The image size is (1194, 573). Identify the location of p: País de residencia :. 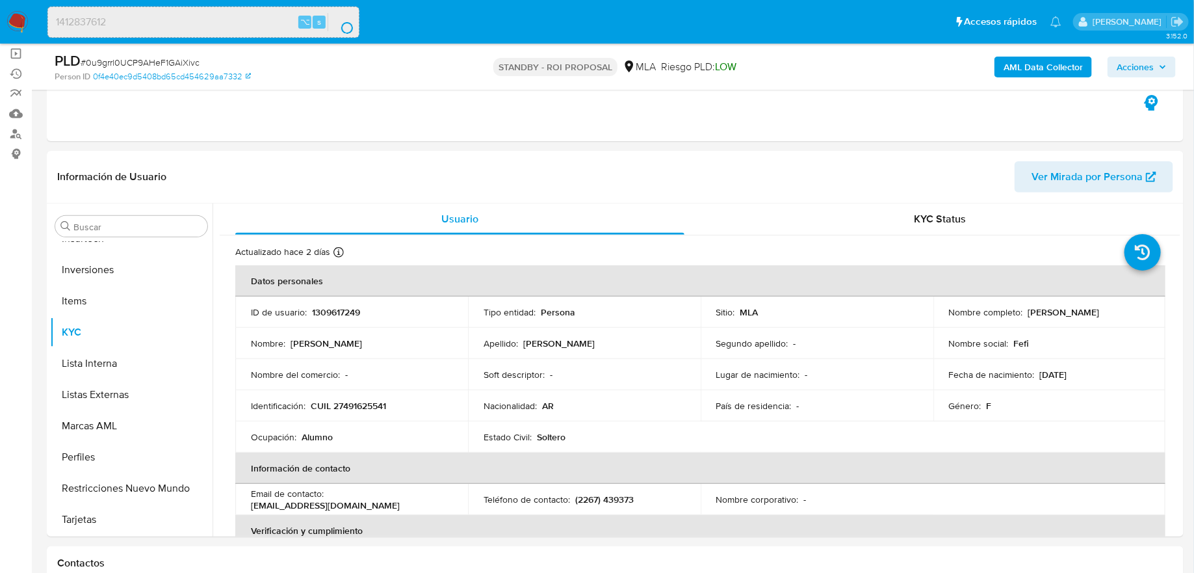
(754, 406).